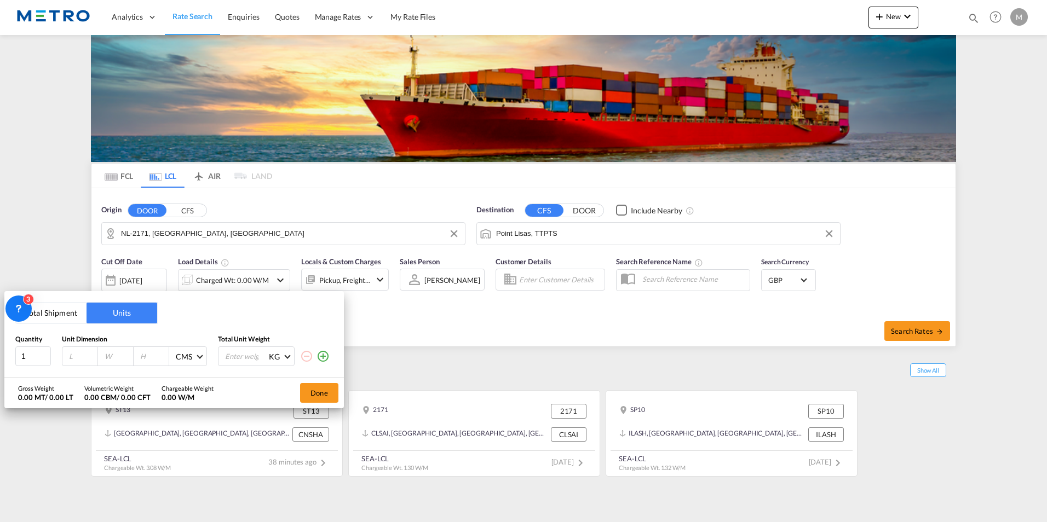 This screenshot has width=1047, height=522. What do you see at coordinates (33, 339) in the screenshot?
I see `div: Quantity` at bounding box center [33, 339].